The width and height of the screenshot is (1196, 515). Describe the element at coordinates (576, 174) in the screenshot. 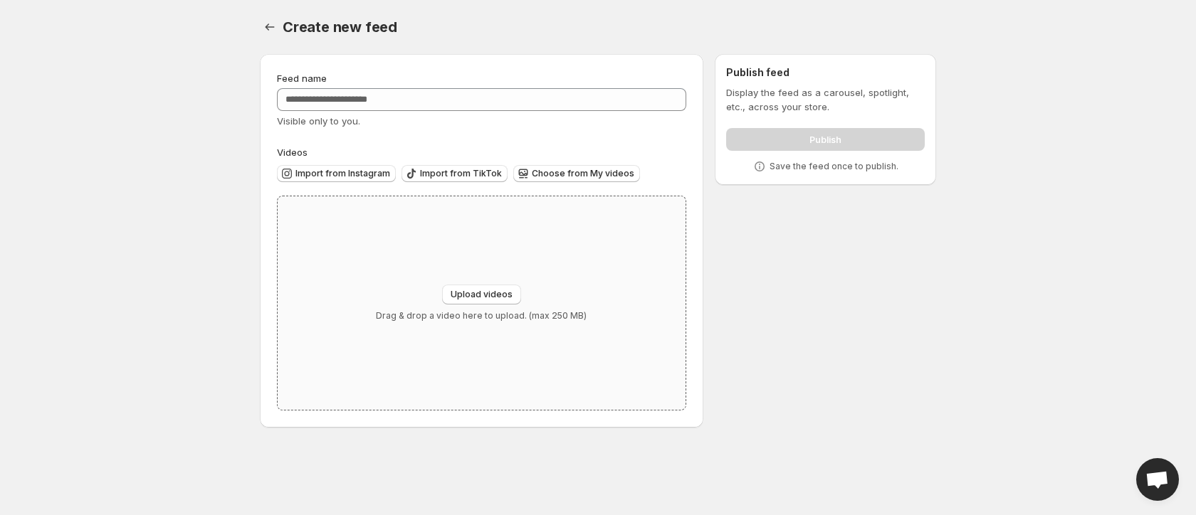

I see `button: Choose from My videos` at that location.